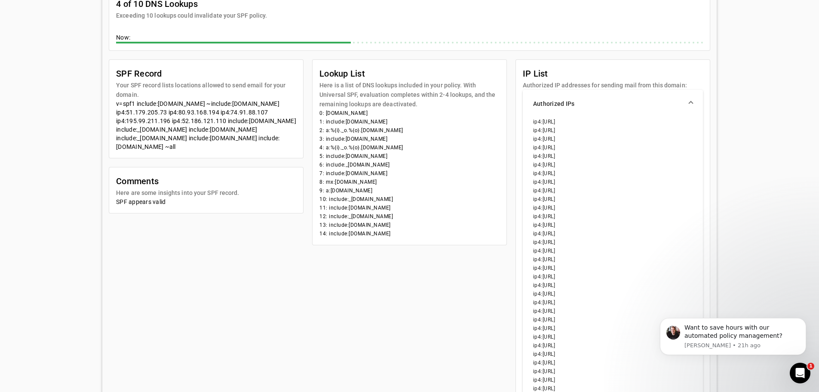 The height and width of the screenshot is (392, 819). Describe the element at coordinates (178, 181) in the screenshot. I see `mat-card-title: Comments` at that location.